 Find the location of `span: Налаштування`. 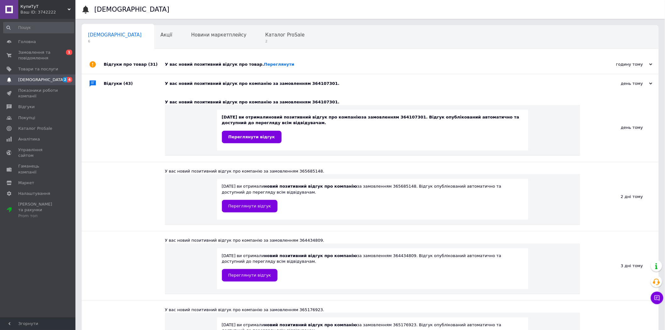

span: Налаштування is located at coordinates (34, 194).